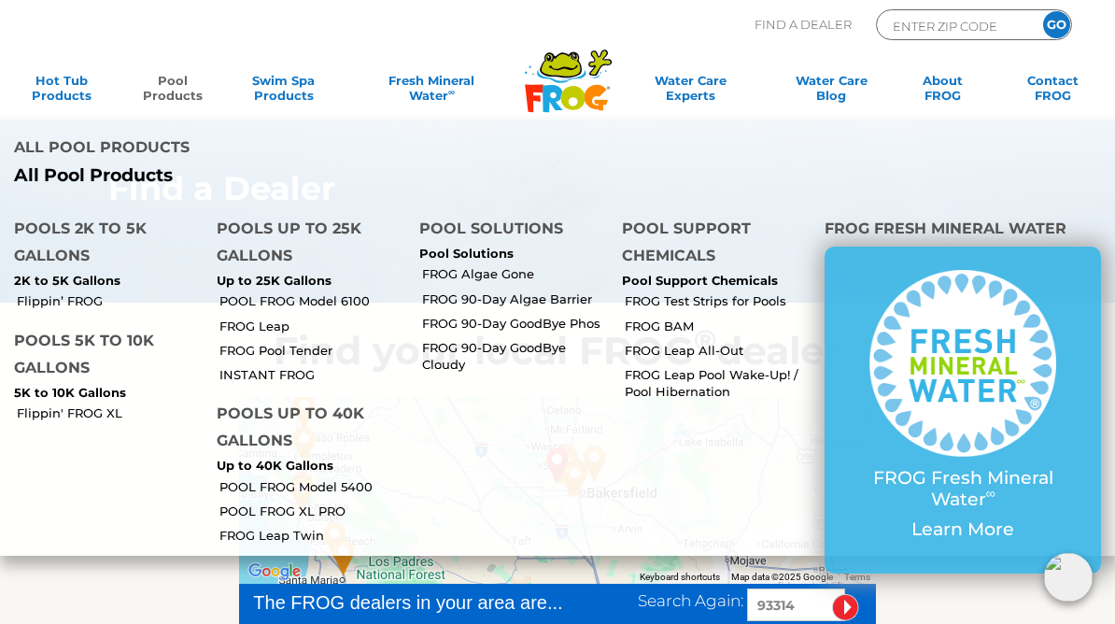 The height and width of the screenshot is (624, 1115). I want to click on a: AboutFROG, so click(942, 91).